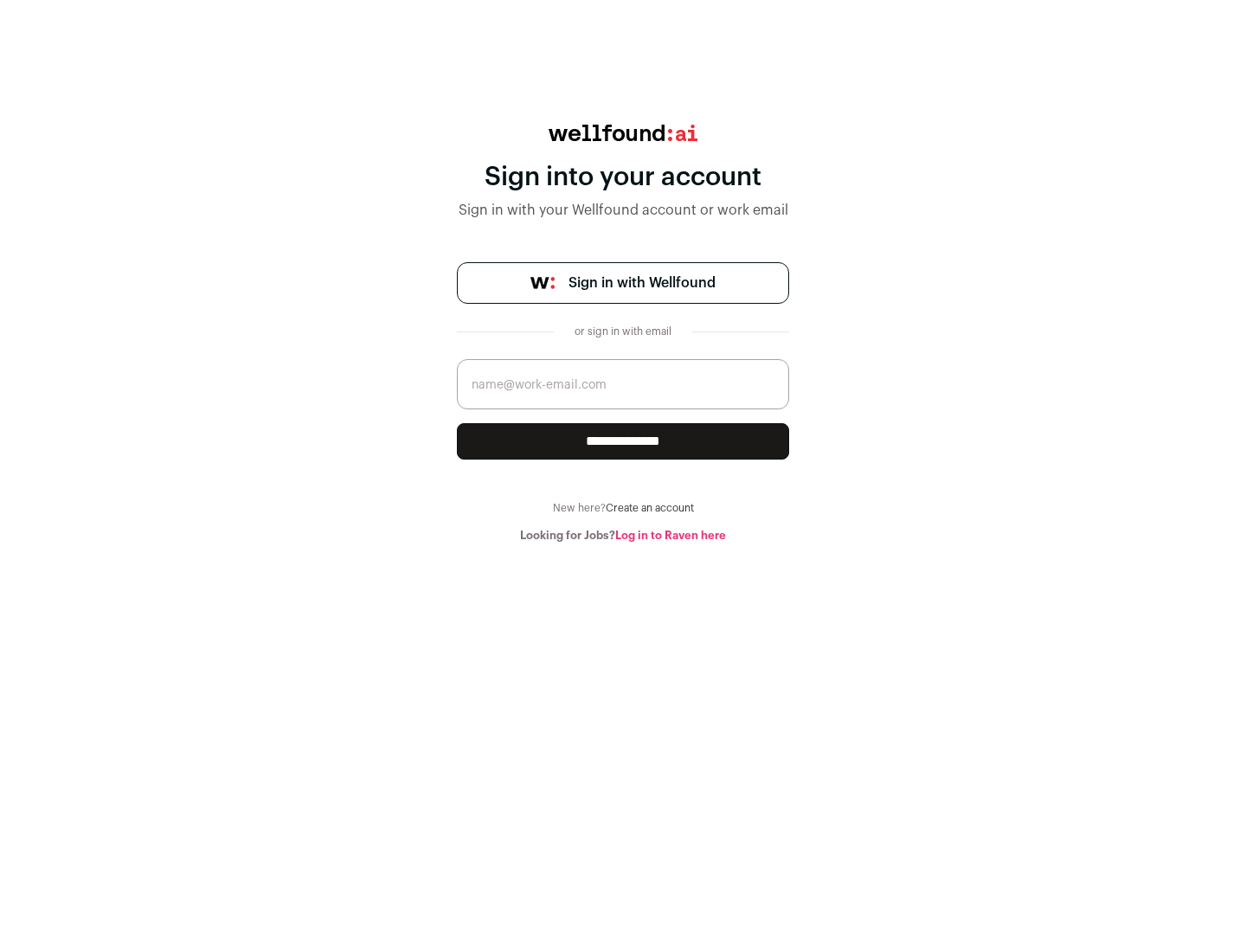  I want to click on div: or sign in with email, so click(623, 331).